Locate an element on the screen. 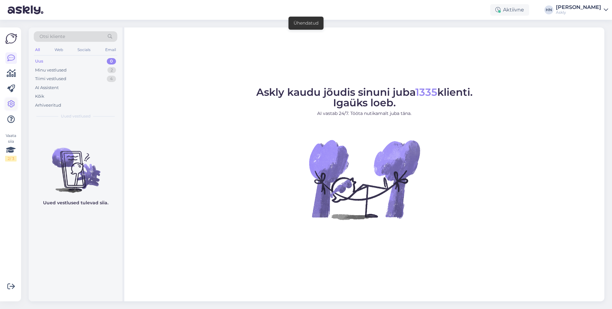  img: No Chat active is located at coordinates (364, 179).